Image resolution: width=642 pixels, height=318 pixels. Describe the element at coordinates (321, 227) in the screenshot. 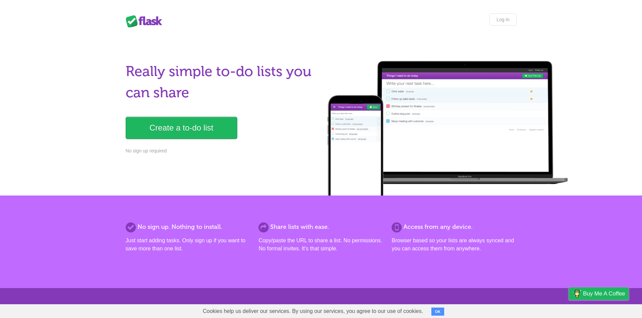

I see `h2: Share lists with ease.` at that location.